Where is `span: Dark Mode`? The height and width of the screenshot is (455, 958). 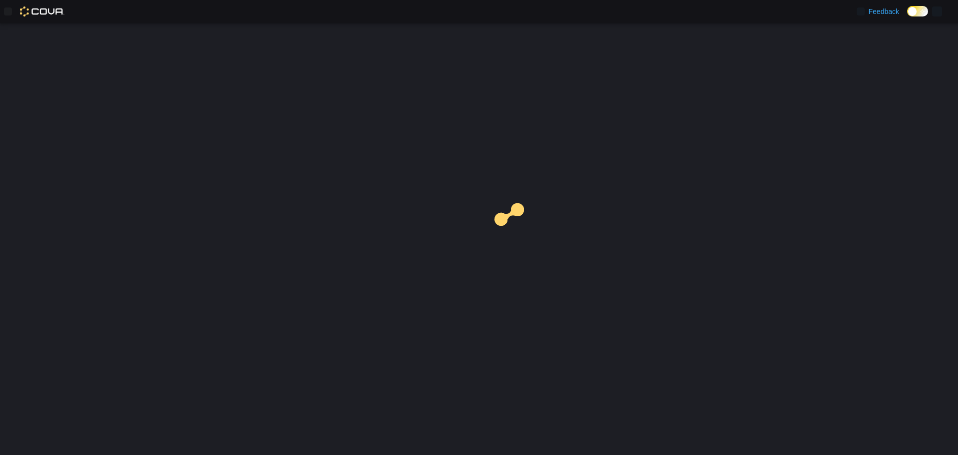
span: Dark Mode is located at coordinates (907, 16).